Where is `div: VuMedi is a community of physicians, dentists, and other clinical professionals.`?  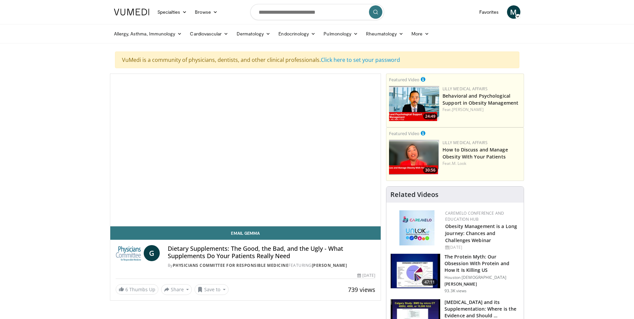
div: VuMedi is a community of physicians, dentists, and other clinical professionals. is located at coordinates (317, 60).